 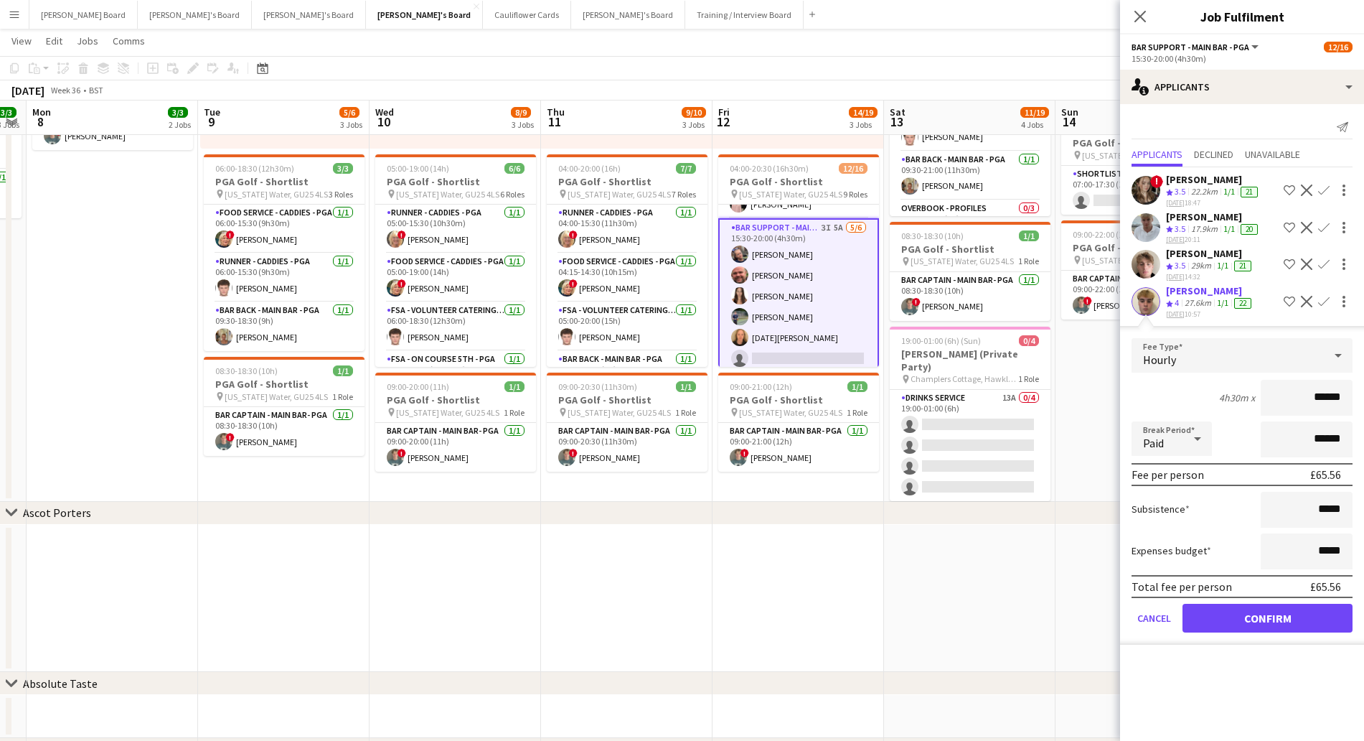 What do you see at coordinates (1176, 276) in the screenshot?
I see `tcxspan: Call 22-08-2025 via 3CX` at bounding box center [1176, 276].